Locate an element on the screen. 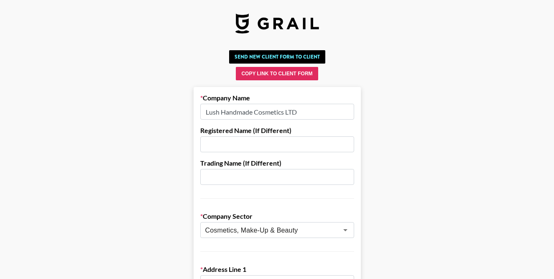  img: Grail Talent Logo is located at coordinates (277, 23).